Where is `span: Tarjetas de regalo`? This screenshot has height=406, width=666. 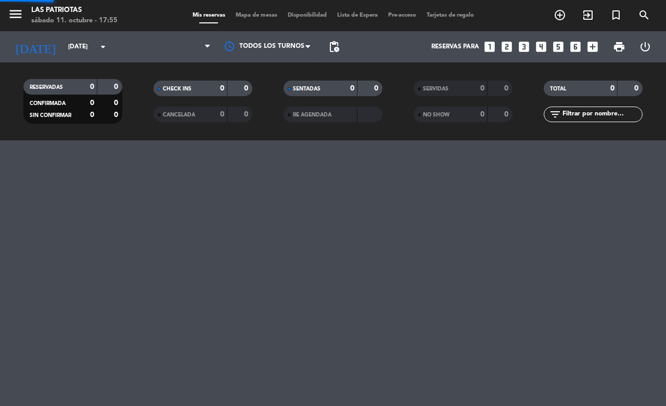 span: Tarjetas de regalo is located at coordinates (450, 15).